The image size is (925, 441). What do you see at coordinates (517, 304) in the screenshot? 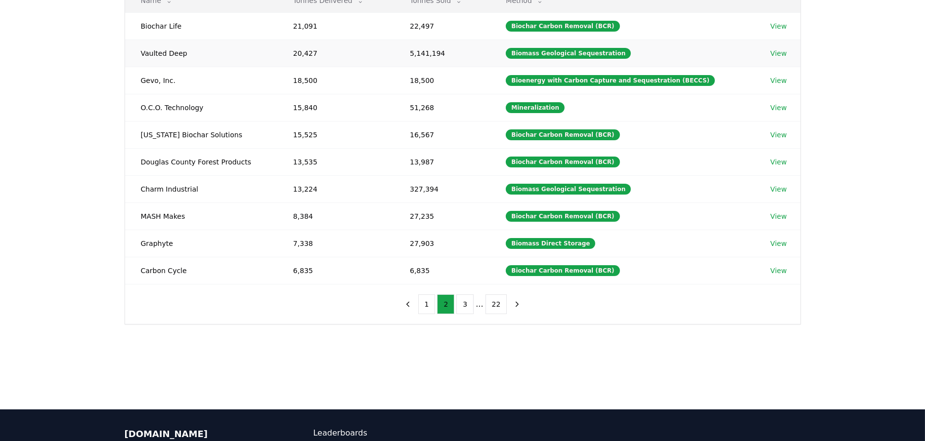
I see `button: next page` at bounding box center [517, 304].